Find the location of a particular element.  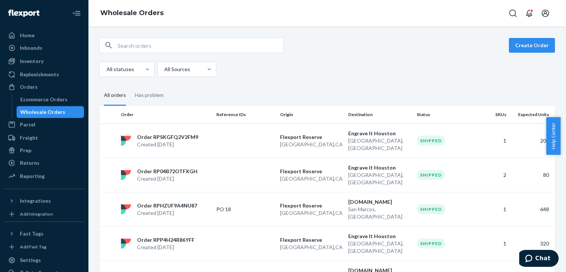

div: All orders is located at coordinates (115, 95).